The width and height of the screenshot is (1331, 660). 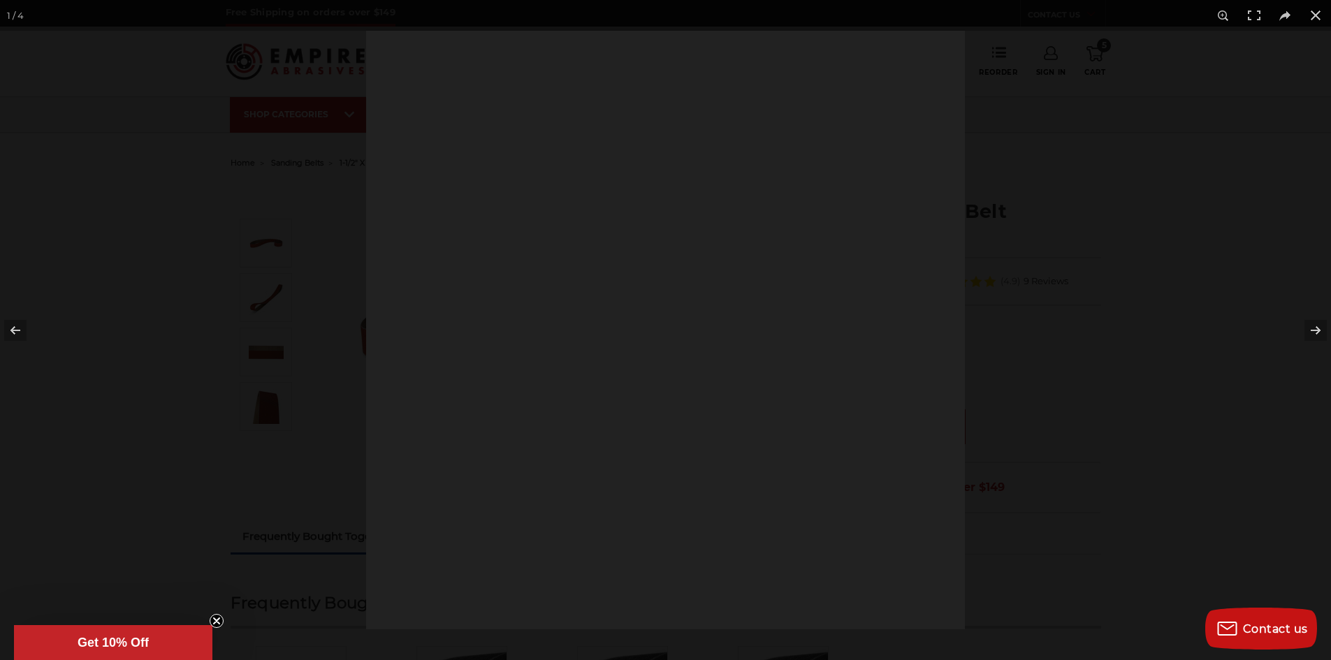 I want to click on button: Next (arrow right), so click(x=1306, y=330).